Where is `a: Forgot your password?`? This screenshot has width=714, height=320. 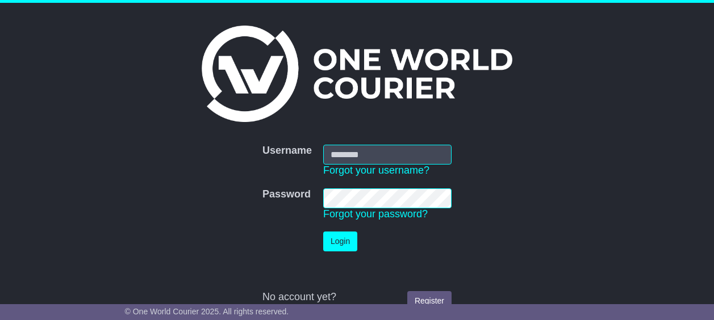
a: Forgot your password? is located at coordinates (375, 214).